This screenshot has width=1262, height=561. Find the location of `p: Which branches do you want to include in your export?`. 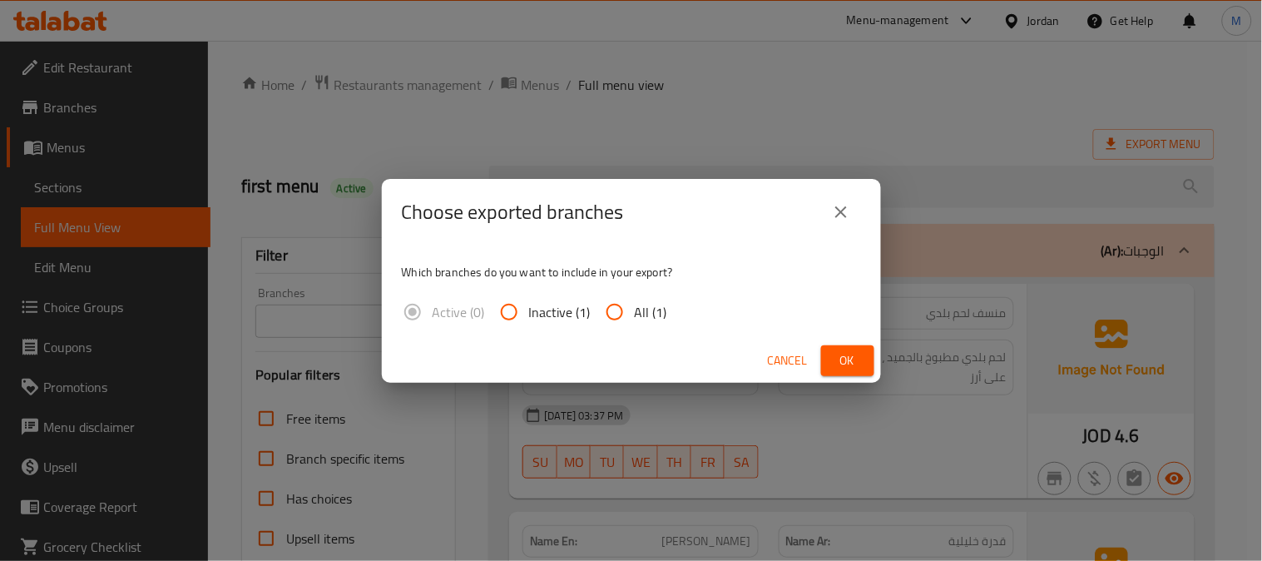

p: Which branches do you want to include in your export? is located at coordinates (631, 272).